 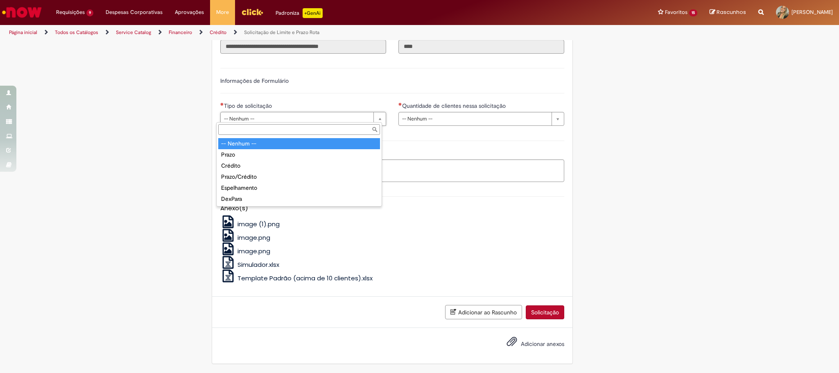 I want to click on div: DexPara, so click(x=299, y=199).